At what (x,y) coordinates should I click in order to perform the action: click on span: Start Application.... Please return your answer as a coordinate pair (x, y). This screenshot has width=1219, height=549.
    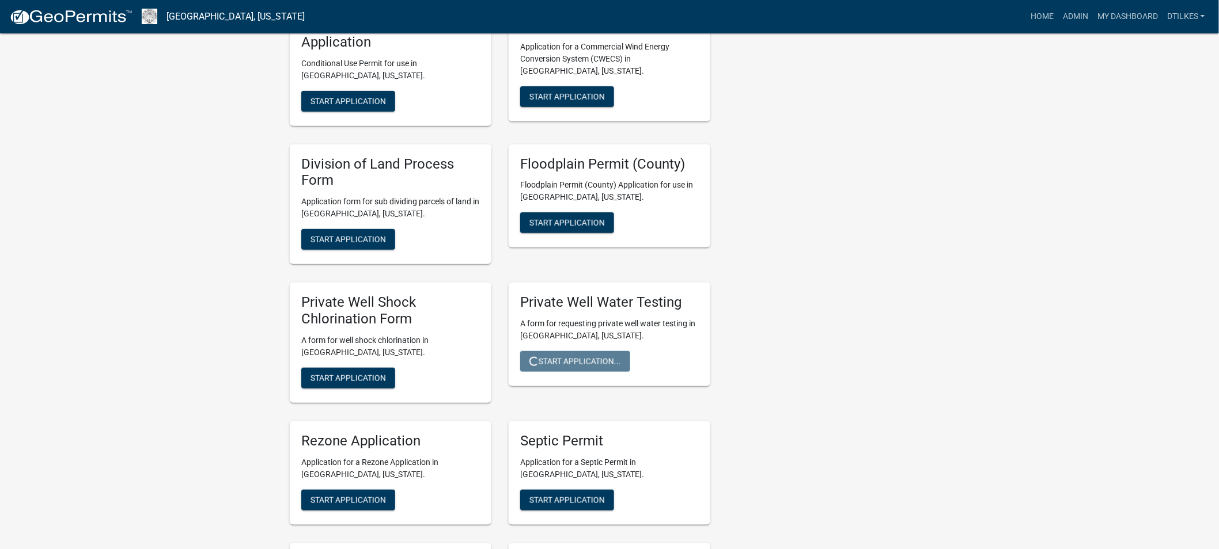
    Looking at the image, I should click on (575, 361).